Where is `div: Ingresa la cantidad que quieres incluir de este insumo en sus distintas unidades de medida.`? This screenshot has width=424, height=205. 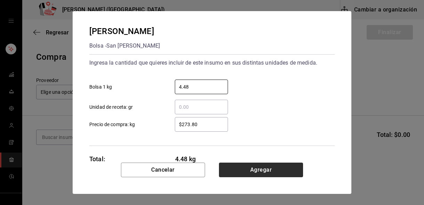
div: Ingresa la cantidad que quieres incluir de este insumo en sus distintas unidades de medida. is located at coordinates (212, 63).